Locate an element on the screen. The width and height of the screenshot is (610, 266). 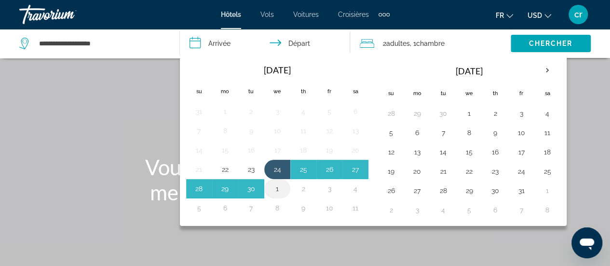
span: Hôtels is located at coordinates (231, 14).